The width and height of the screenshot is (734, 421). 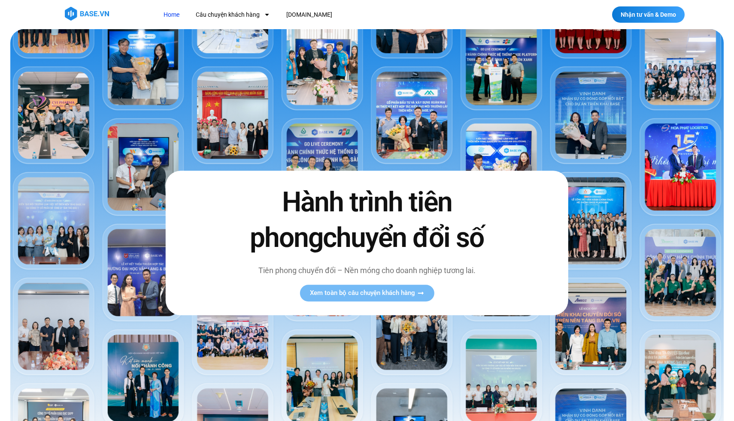 I want to click on a: Home, so click(x=171, y=15).